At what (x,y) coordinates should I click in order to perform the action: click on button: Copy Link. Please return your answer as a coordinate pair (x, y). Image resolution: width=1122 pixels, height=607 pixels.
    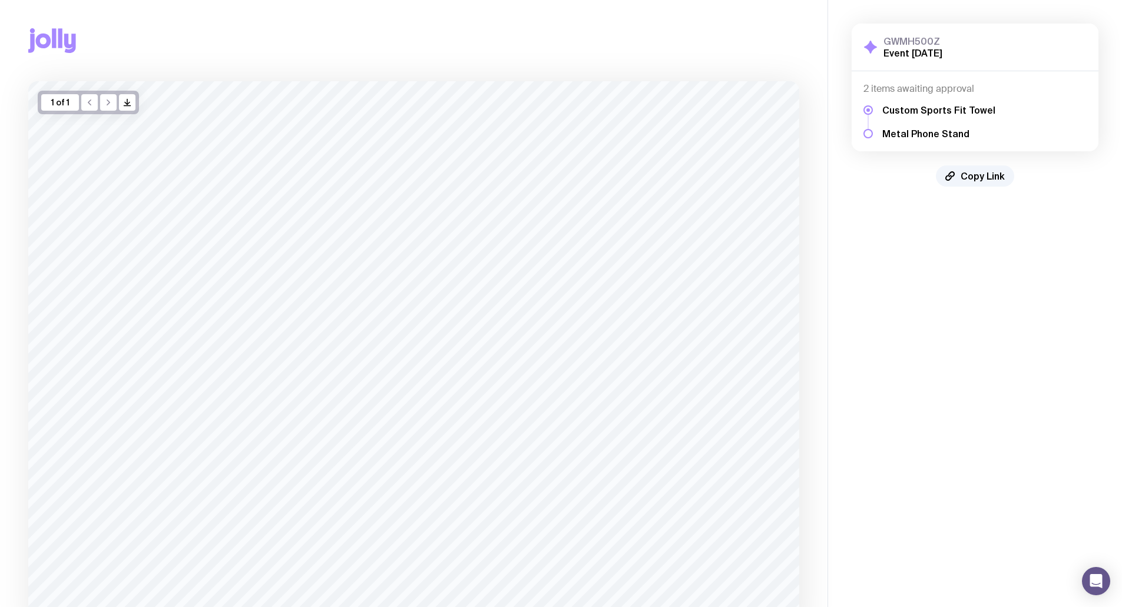
    Looking at the image, I should click on (974, 176).